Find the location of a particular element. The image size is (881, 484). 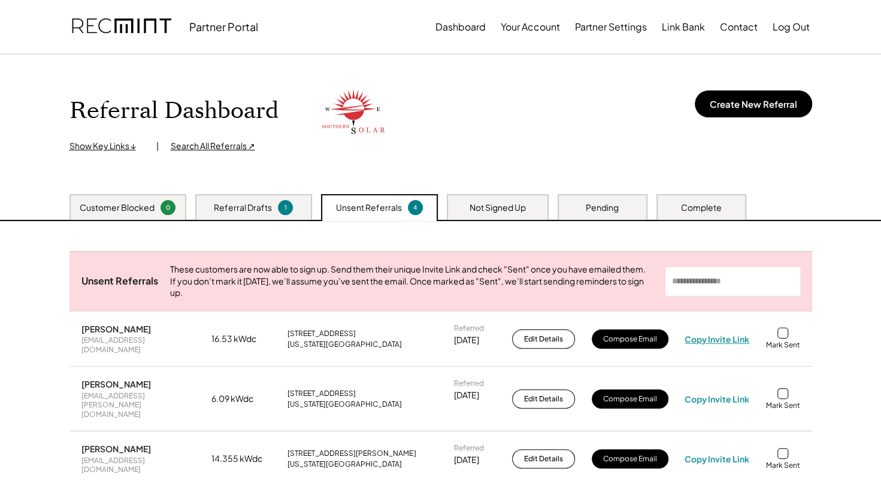

button: Create New Referral is located at coordinates (754, 104).